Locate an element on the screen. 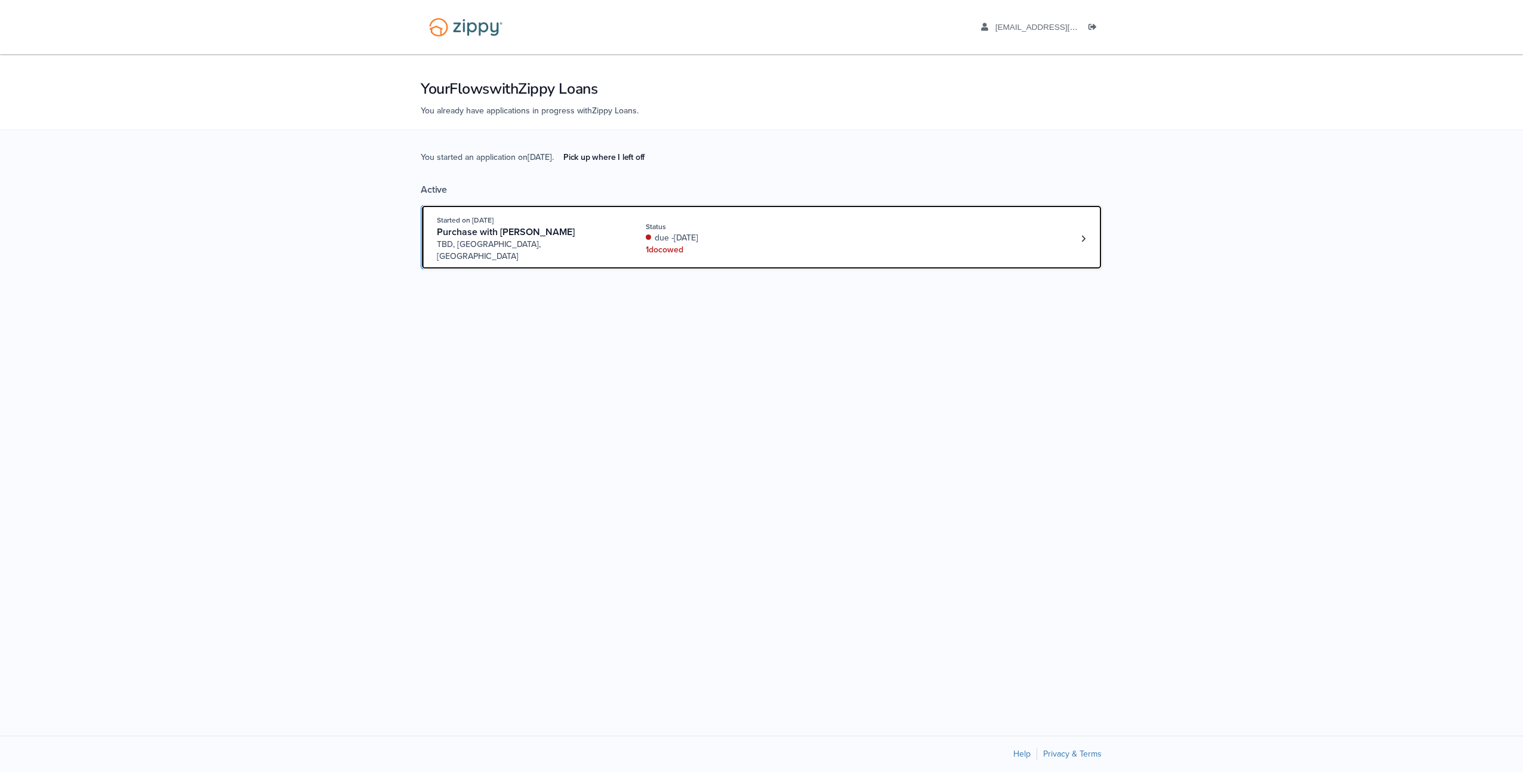  img: Logo is located at coordinates (466, 26).